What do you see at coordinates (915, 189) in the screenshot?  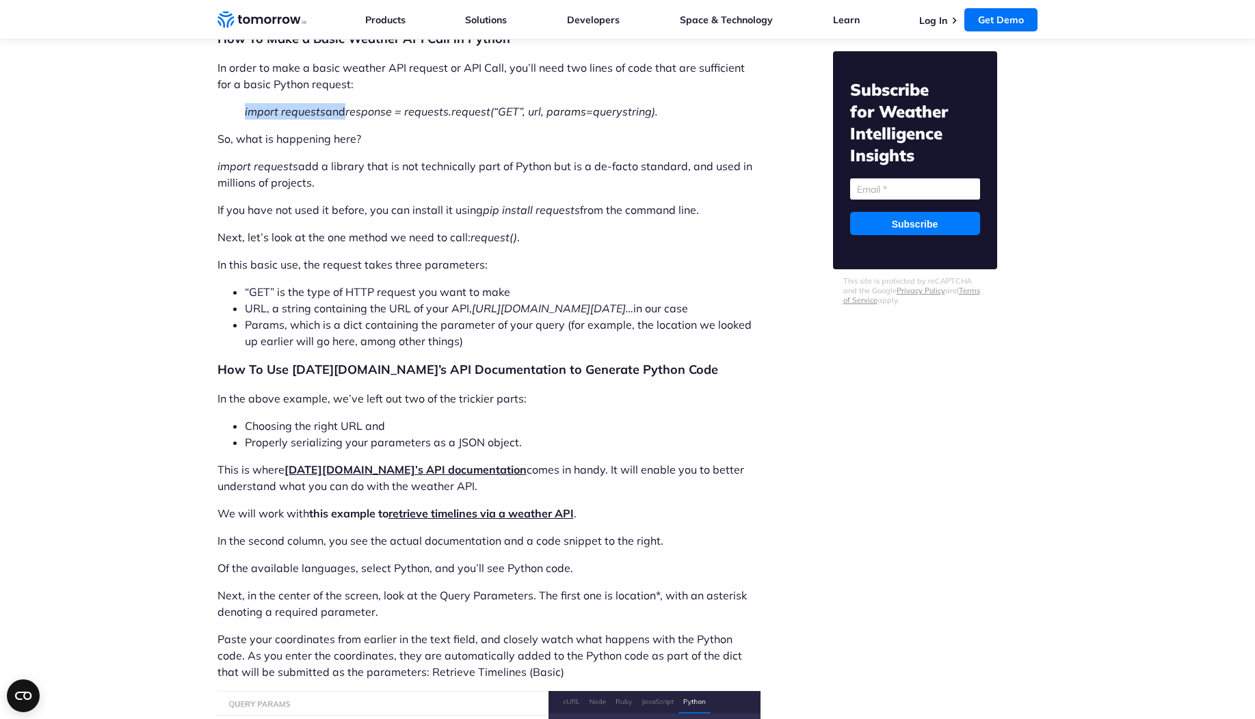 I see `input: Email *` at bounding box center [915, 189].